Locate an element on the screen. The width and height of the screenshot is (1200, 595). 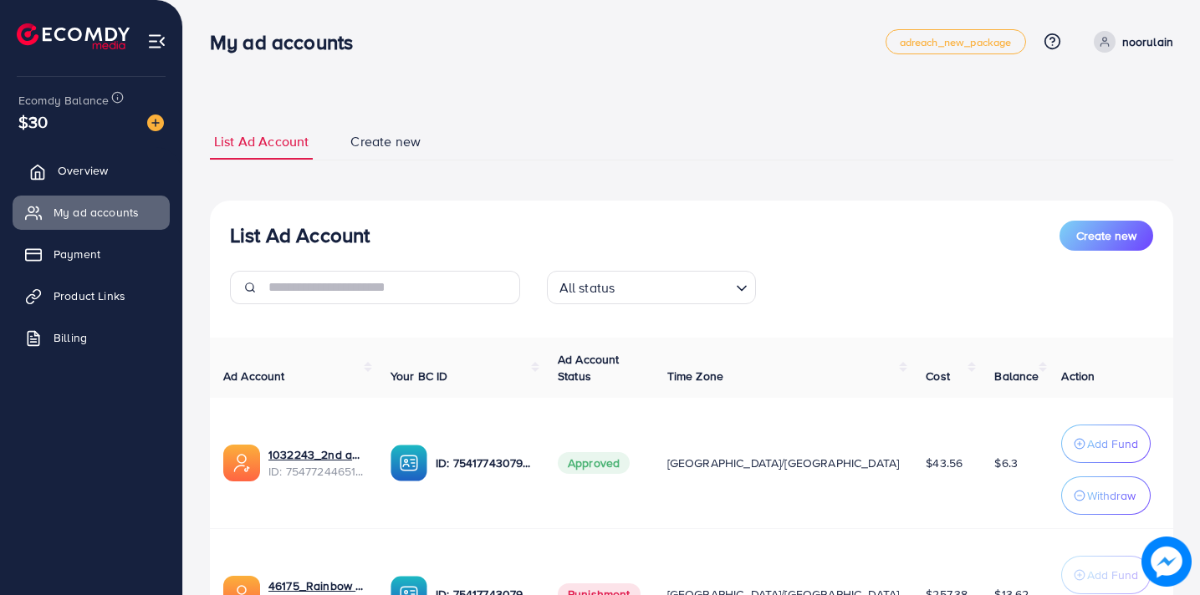
span: My ad accounts is located at coordinates (96, 212).